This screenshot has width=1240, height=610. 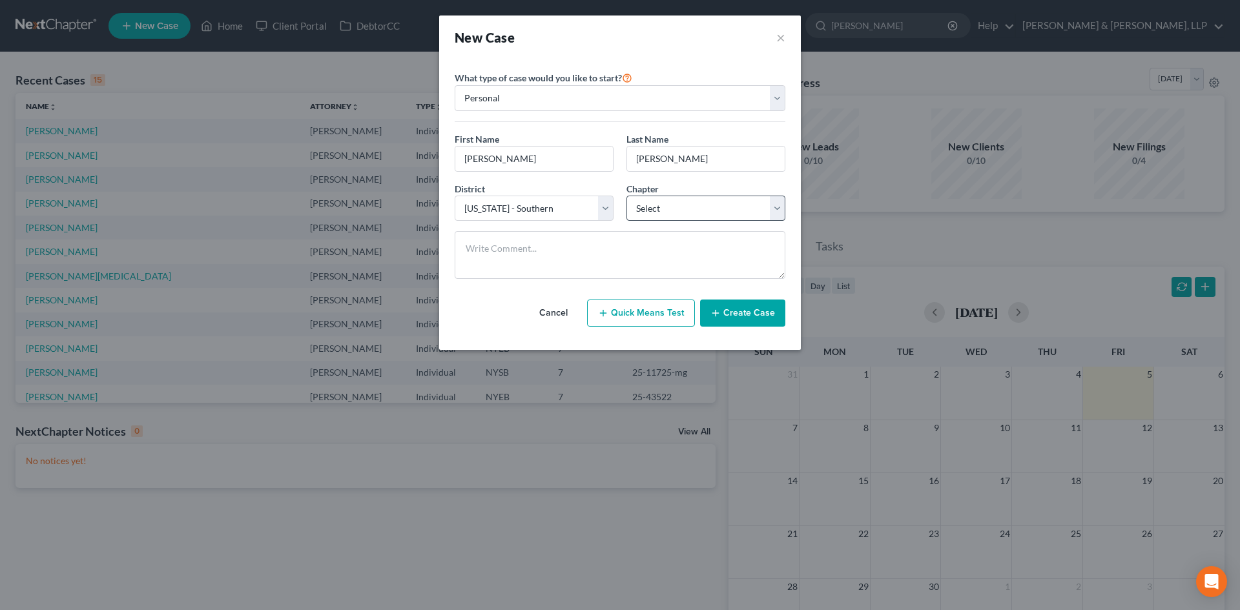 What do you see at coordinates (484, 37) in the screenshot?
I see `strong: New Case` at bounding box center [484, 37].